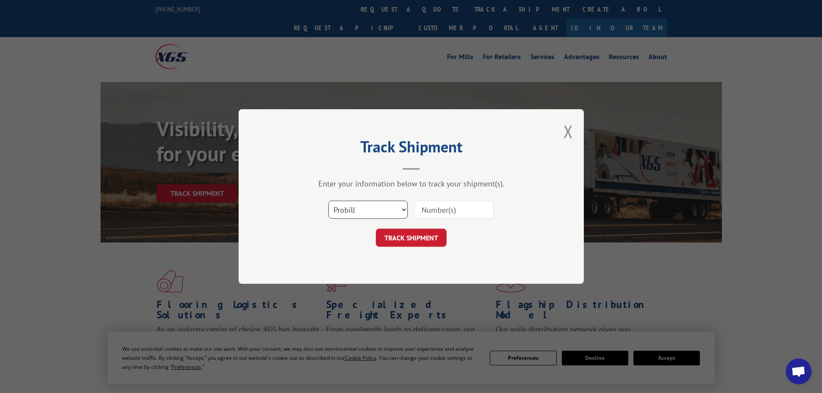 Image resolution: width=822 pixels, height=393 pixels. What do you see at coordinates (411, 238) in the screenshot?
I see `button: TRACK SHIPMENT` at bounding box center [411, 238].